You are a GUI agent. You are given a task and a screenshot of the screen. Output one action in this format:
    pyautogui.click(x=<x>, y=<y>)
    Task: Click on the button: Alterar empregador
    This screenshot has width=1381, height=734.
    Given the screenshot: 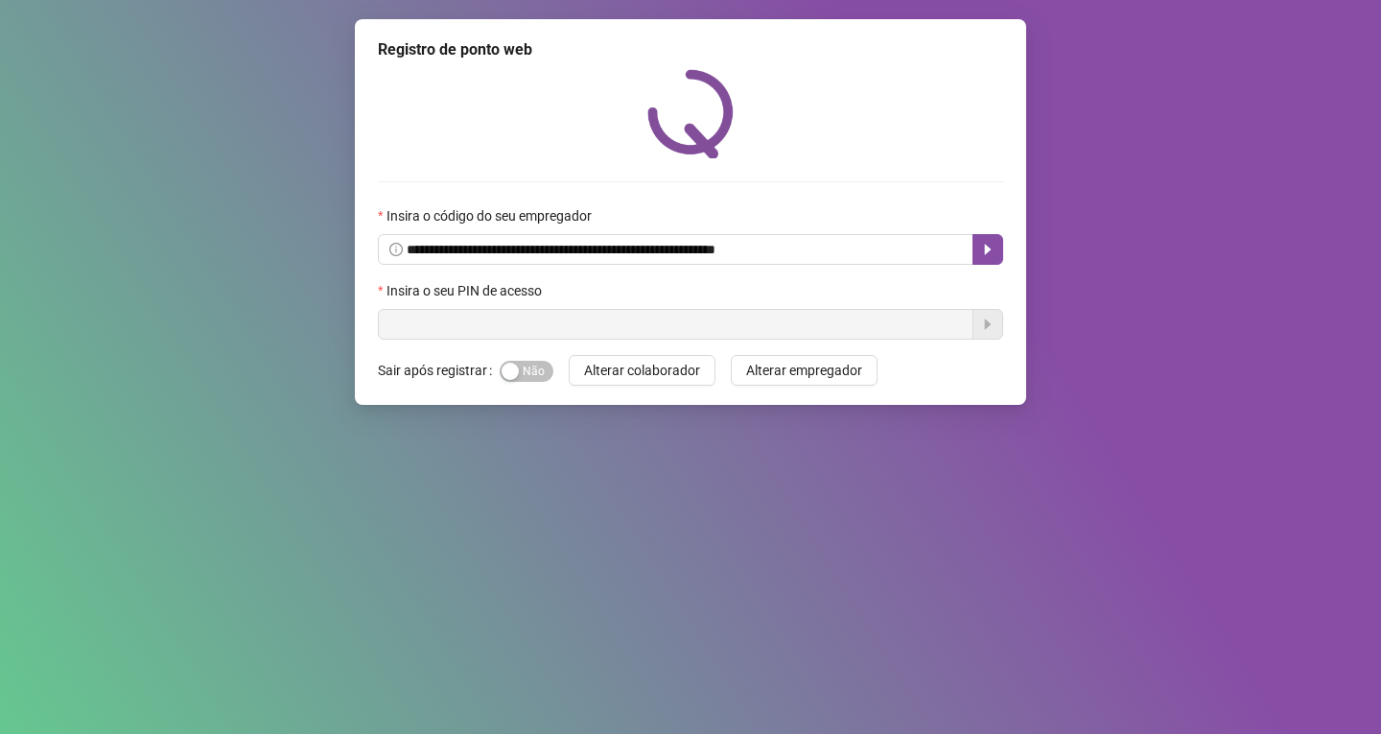 What is the action you would take?
    pyautogui.click(x=804, y=370)
    